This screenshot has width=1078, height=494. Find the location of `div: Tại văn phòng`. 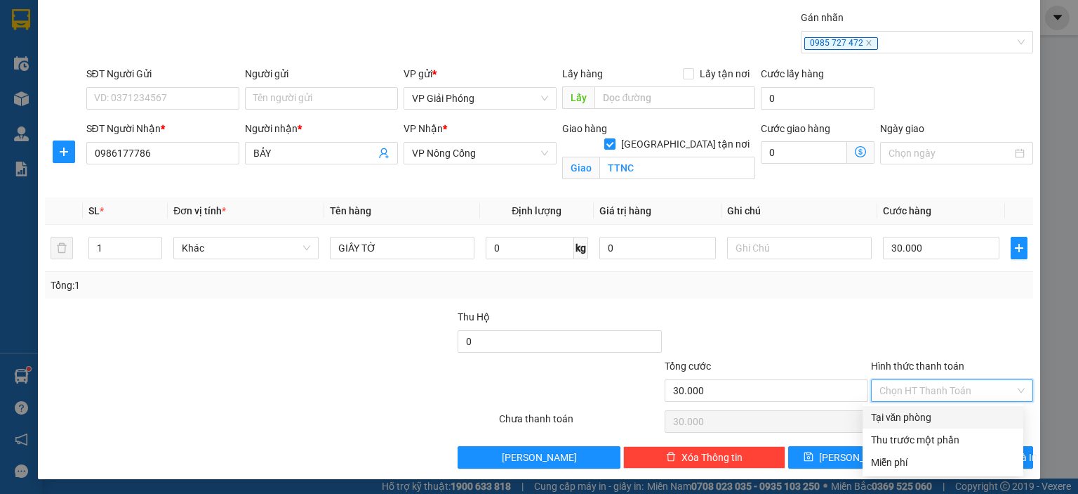

div: Tại văn phòng is located at coordinates (943, 417).